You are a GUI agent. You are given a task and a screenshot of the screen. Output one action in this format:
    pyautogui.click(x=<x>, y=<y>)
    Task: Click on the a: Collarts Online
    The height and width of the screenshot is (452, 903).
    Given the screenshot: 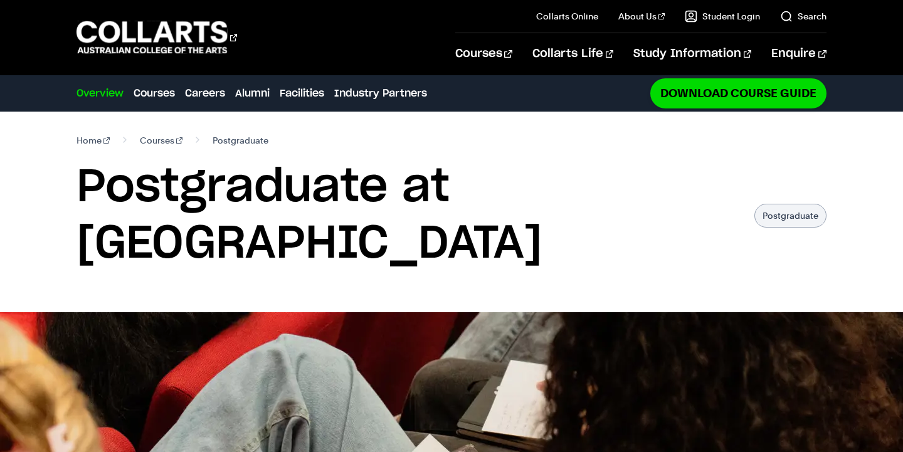 What is the action you would take?
    pyautogui.click(x=567, y=16)
    